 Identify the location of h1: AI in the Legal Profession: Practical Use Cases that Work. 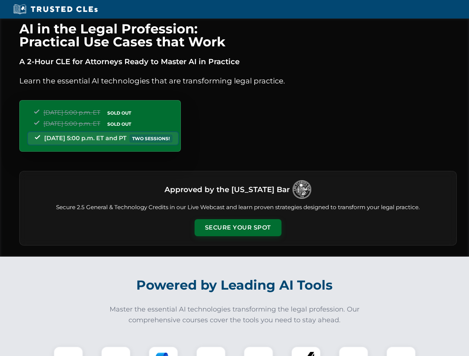
(238, 35).